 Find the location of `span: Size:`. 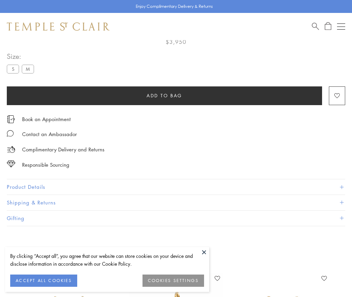

span: Size: is located at coordinates (22, 56).